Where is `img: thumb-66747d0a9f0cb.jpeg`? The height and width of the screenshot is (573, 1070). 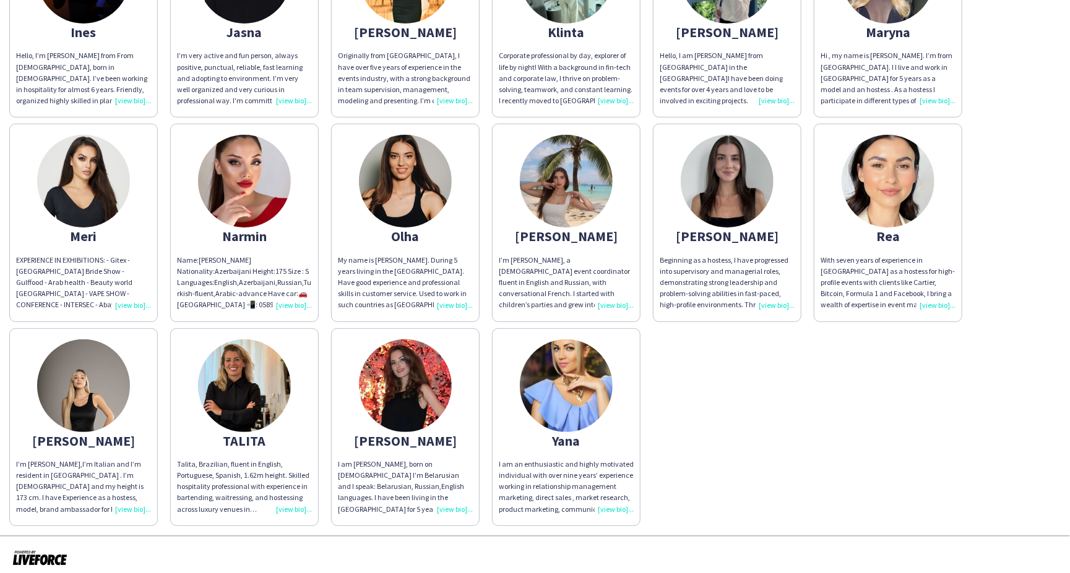 img: thumb-66747d0a9f0cb.jpeg is located at coordinates (84, 181).